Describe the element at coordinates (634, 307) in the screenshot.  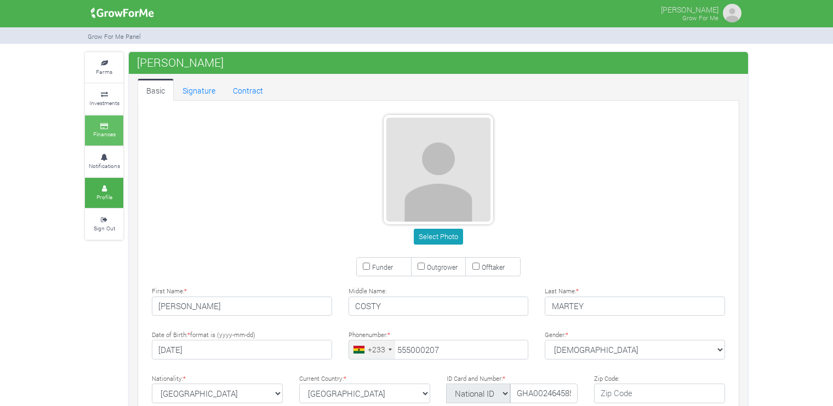
I see `input: Last Name` at that location.